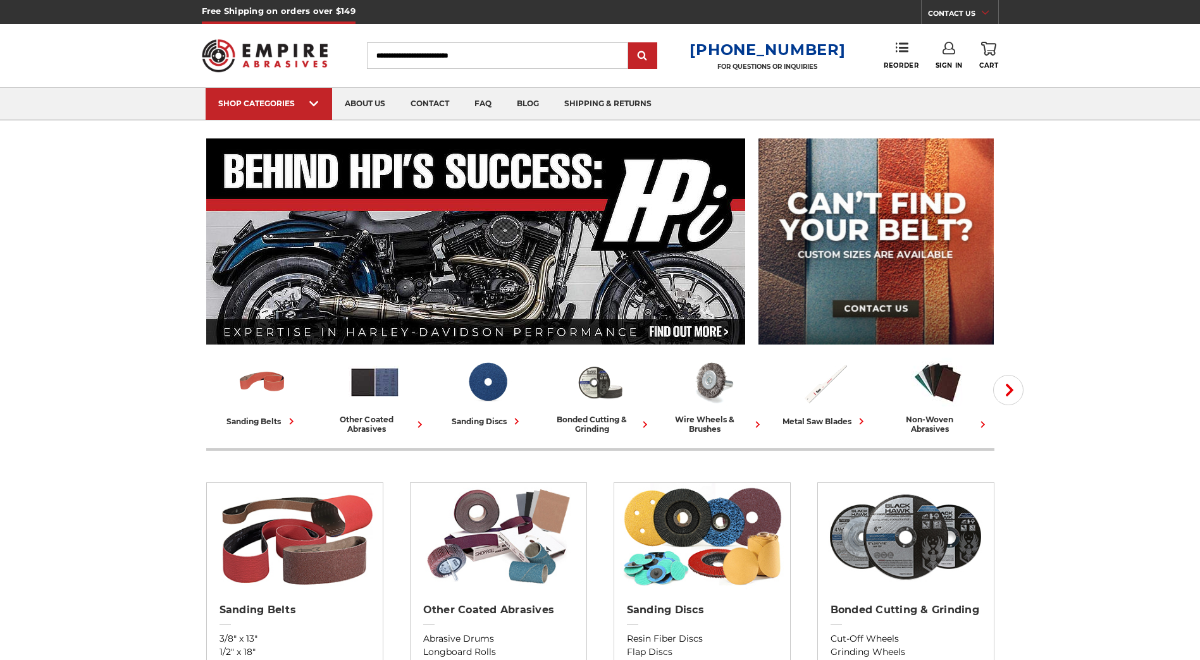 The width and height of the screenshot is (1200, 660). I want to click on a: bonded cutting & grinding, so click(600, 395).